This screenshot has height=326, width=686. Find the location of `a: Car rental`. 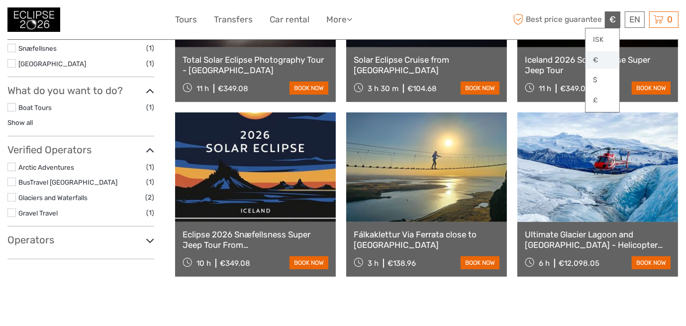

a: Car rental is located at coordinates (289, 19).